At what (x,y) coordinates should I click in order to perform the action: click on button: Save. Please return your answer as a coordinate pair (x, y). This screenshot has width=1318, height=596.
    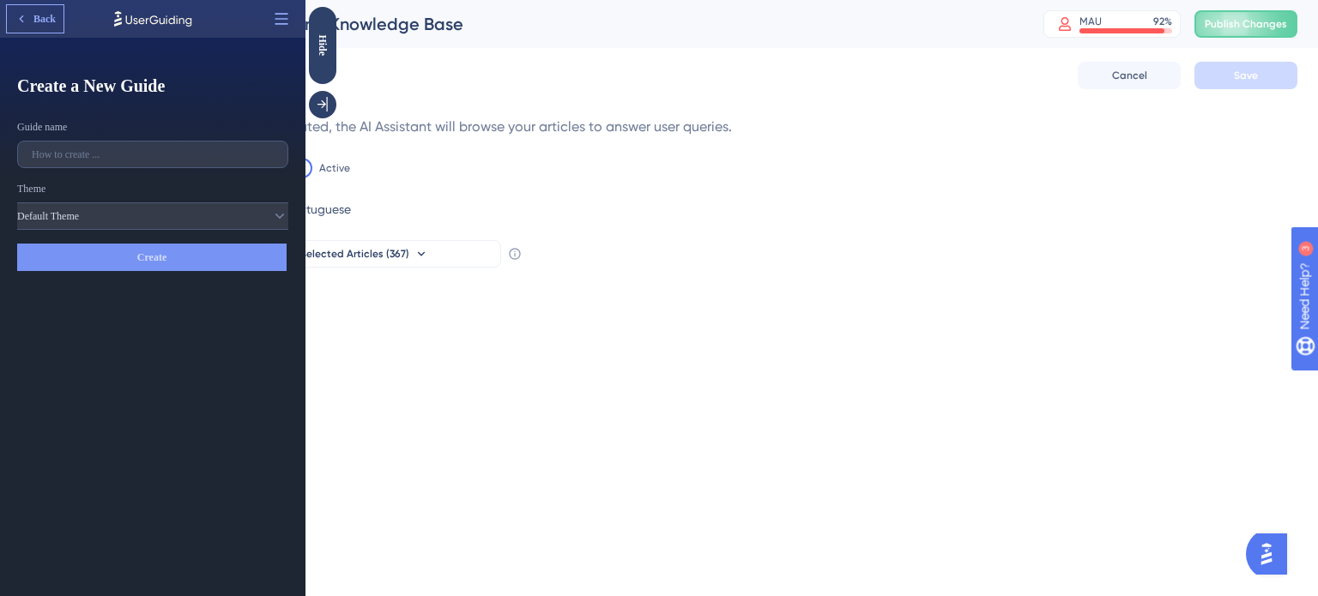
    Looking at the image, I should click on (1246, 75).